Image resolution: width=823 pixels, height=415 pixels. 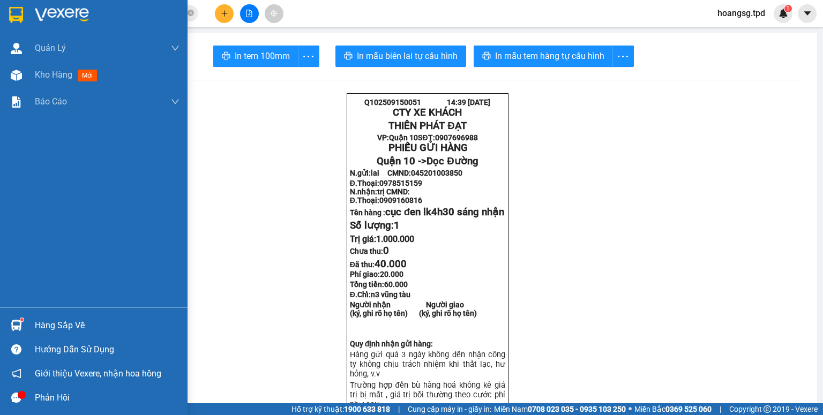 What do you see at coordinates (452, 161) in the screenshot?
I see `span: Dọc Đường` at bounding box center [452, 161].